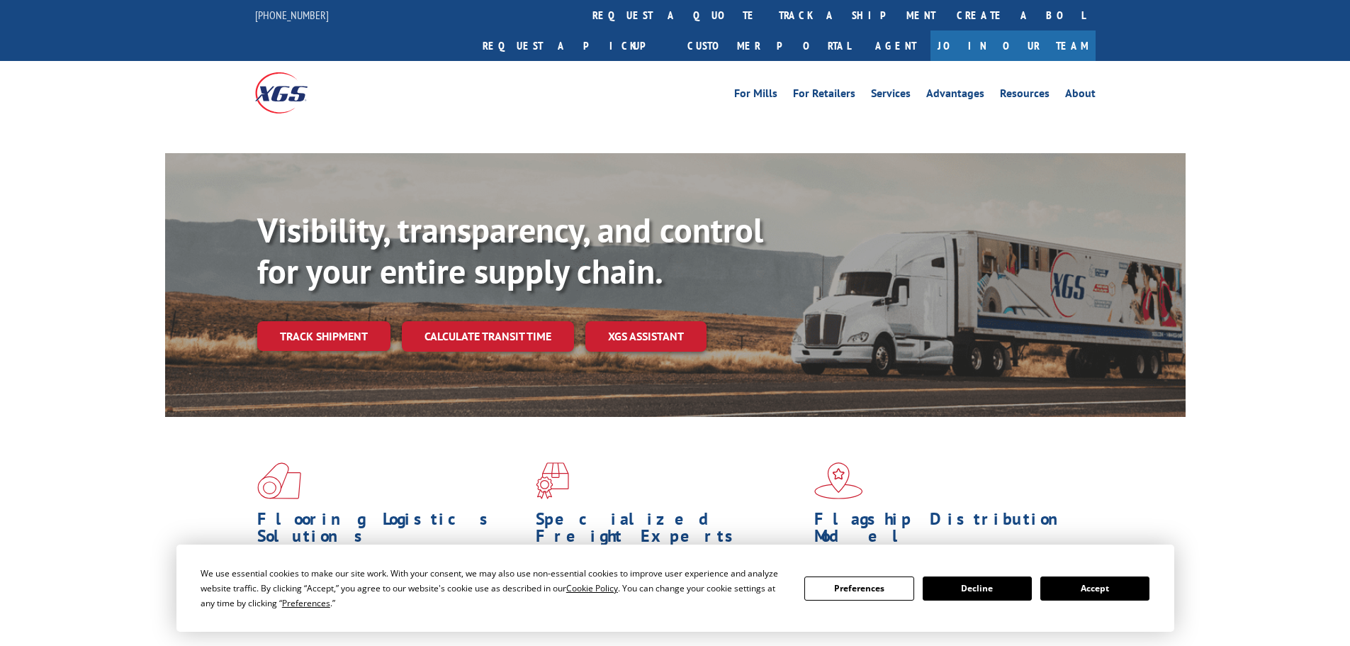  I want to click on a: Resources, so click(1025, 96).